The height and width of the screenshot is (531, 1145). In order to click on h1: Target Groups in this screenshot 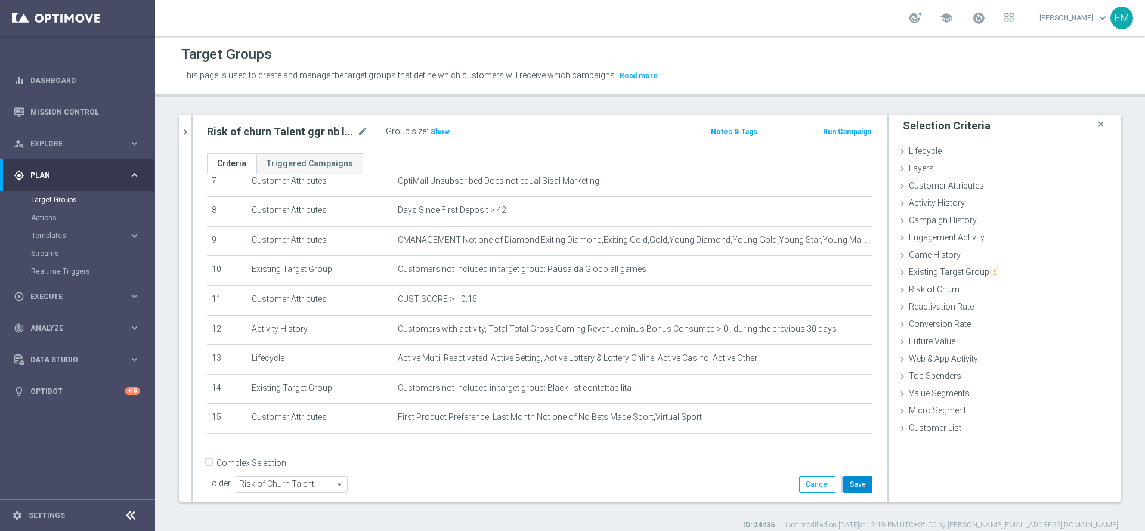, I will do `click(227, 54)`.